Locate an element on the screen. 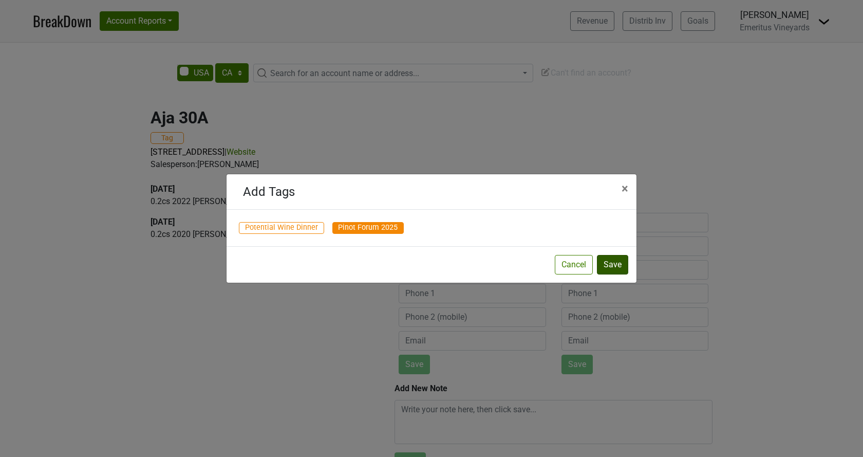  button: Save is located at coordinates (613, 265).